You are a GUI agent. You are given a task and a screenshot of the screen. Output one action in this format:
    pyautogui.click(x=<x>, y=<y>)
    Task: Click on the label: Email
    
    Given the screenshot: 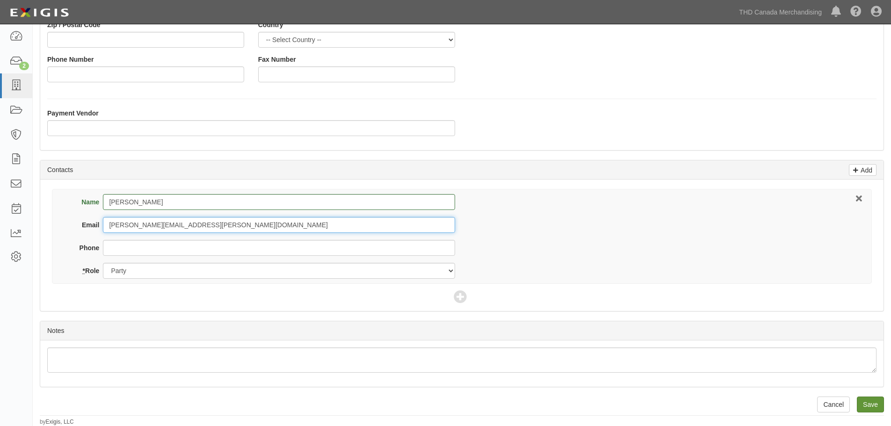 What is the action you would take?
    pyautogui.click(x=86, y=225)
    